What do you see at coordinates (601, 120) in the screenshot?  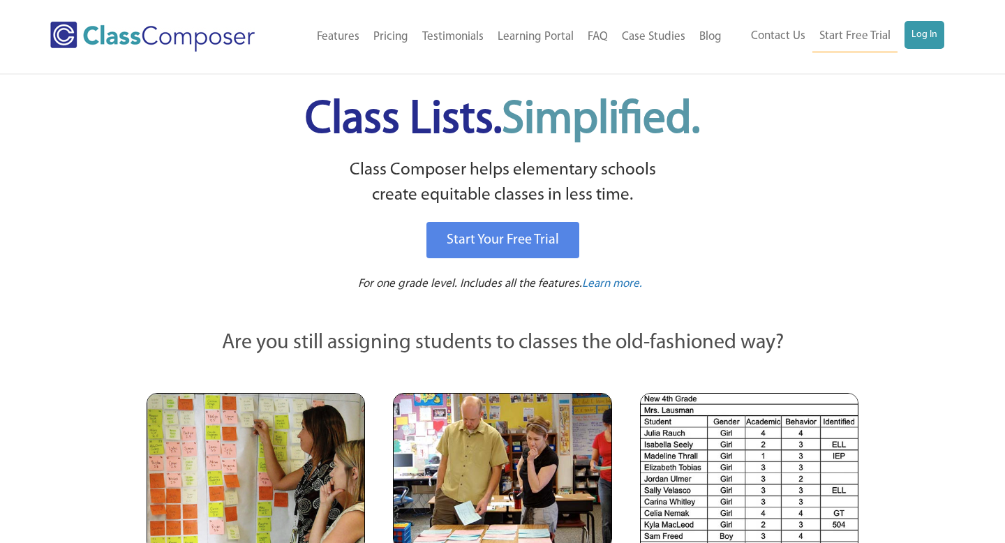 I see `span: Simplified.` at bounding box center [601, 120].